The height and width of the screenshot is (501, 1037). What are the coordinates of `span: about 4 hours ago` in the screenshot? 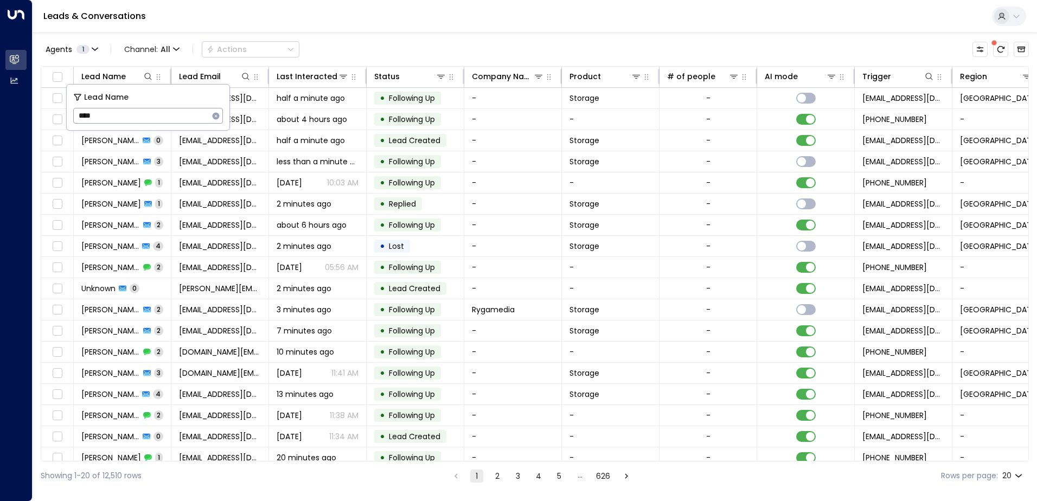 It's located at (312, 119).